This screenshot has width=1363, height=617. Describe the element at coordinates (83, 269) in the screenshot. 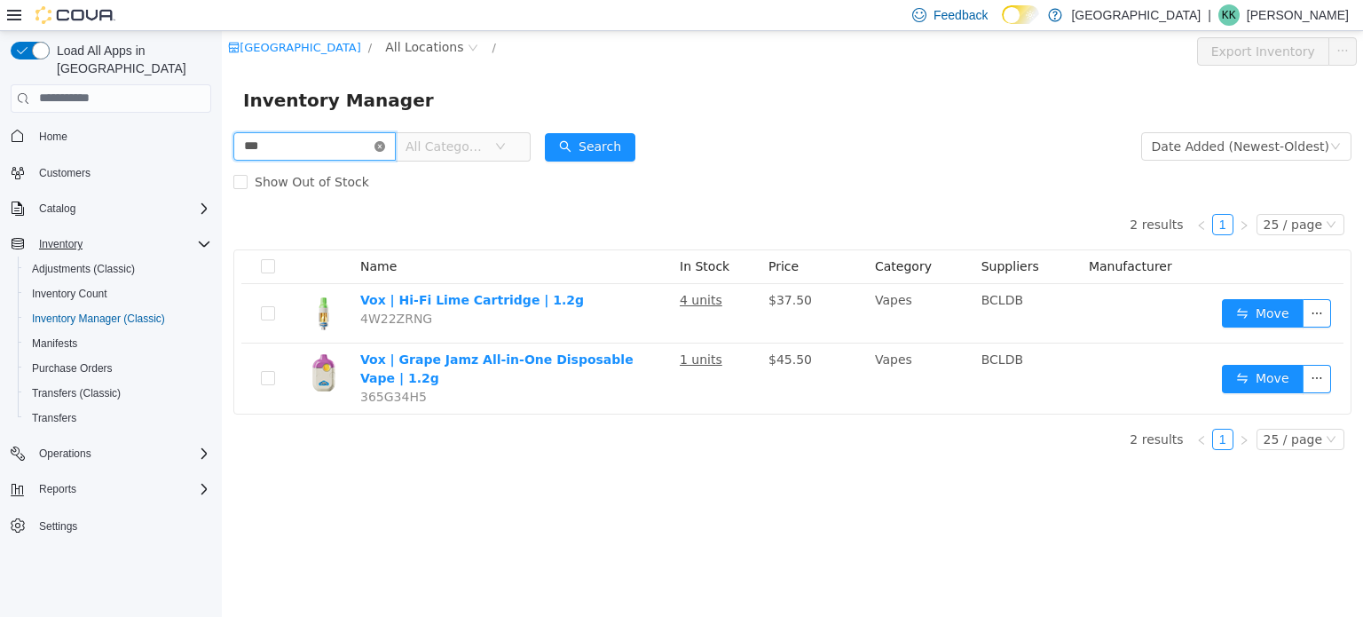

I see `a: Adjustments (Classic)` at that location.